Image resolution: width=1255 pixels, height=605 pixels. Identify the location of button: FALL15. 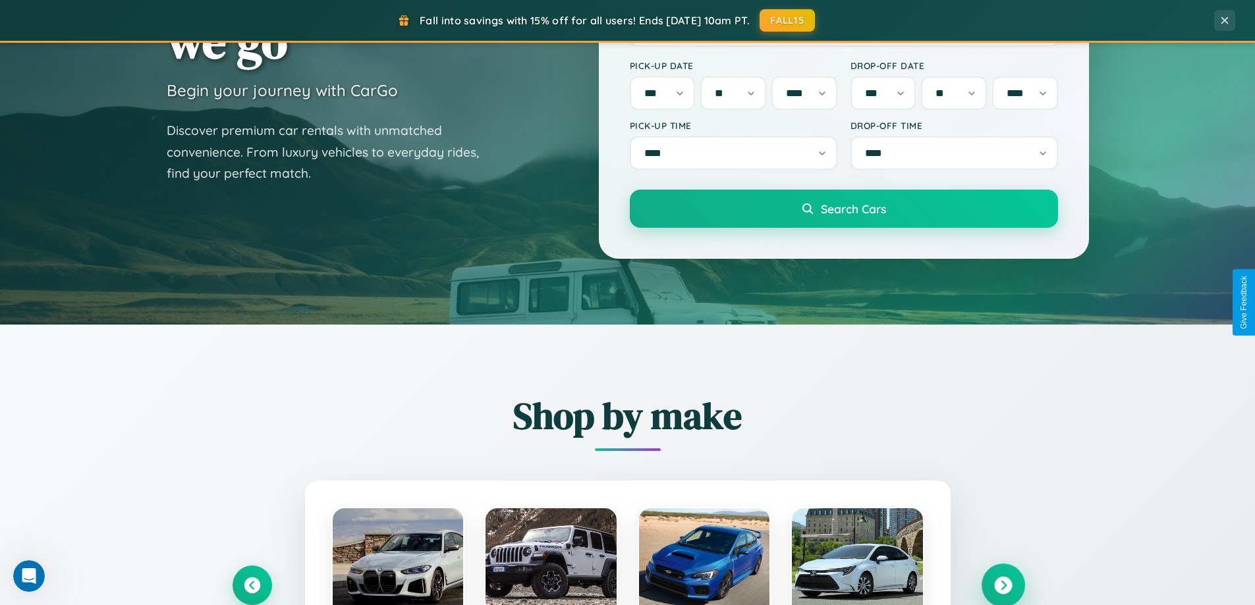
(787, 20).